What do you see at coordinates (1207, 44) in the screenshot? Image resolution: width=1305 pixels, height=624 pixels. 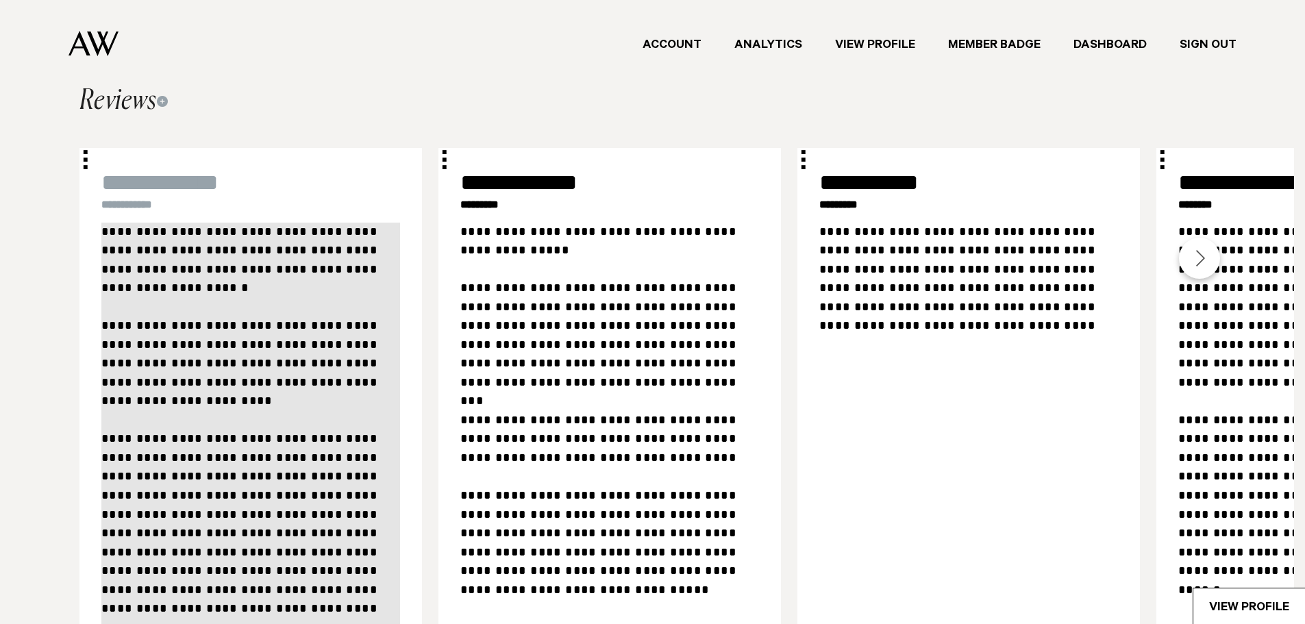 I see `a: Sign Out` at bounding box center [1207, 44].